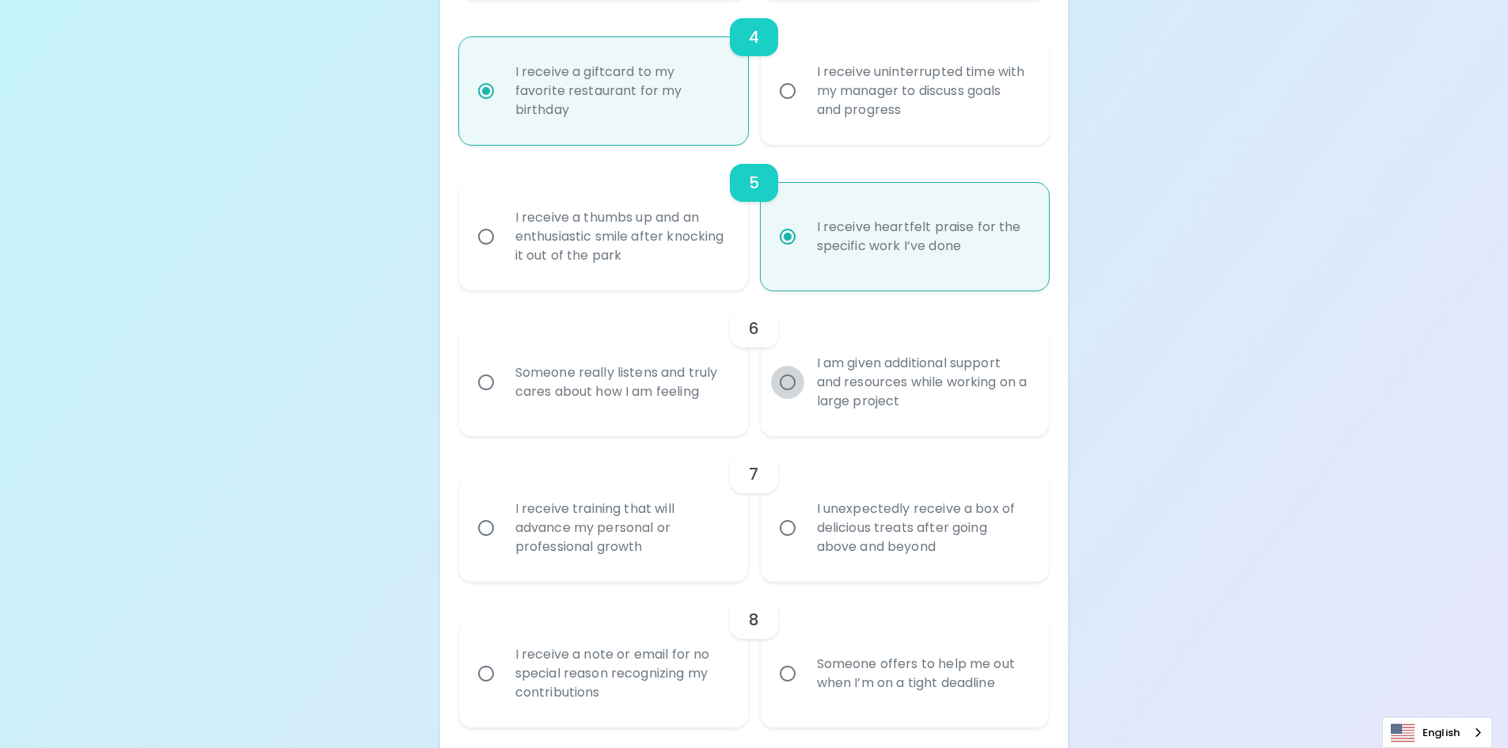  I want to click on div: Language, so click(1437, 732).